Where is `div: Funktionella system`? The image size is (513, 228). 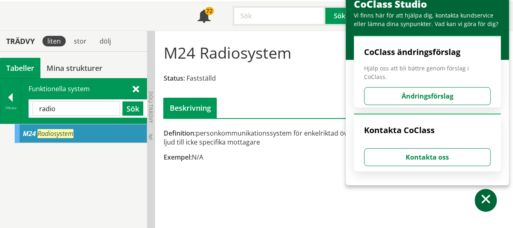
div: Funktionella system is located at coordinates (84, 101).